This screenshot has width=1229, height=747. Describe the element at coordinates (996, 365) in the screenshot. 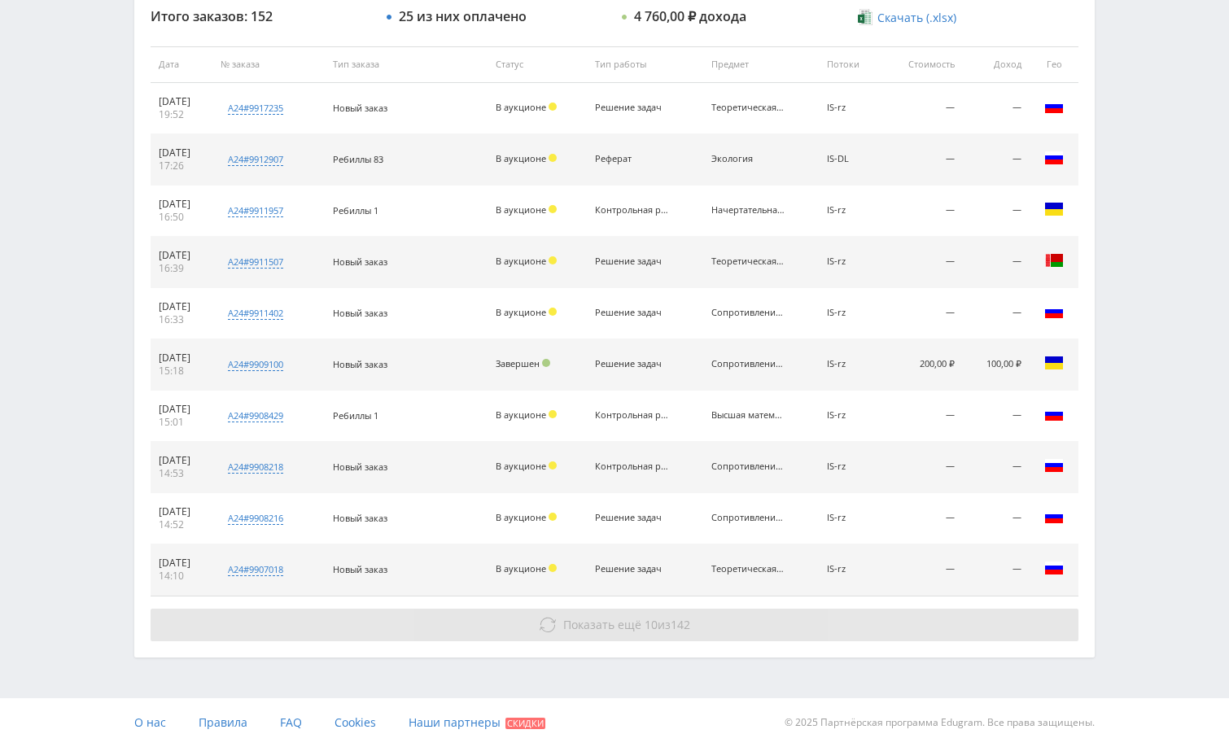

I see `td: 100,00 ₽` at that location.